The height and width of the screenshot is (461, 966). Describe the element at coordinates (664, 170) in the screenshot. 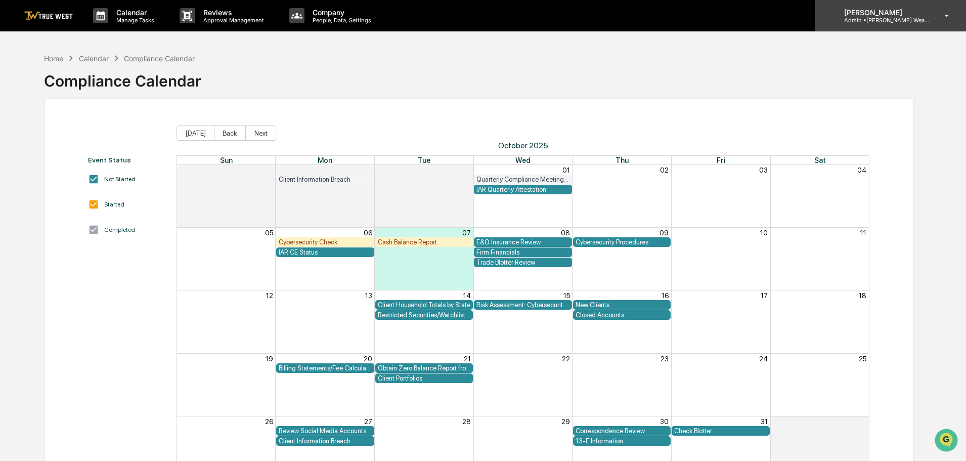

I see `button: 02` at that location.